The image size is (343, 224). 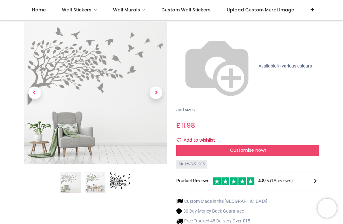 I want to click on span: Wall Stickers, so click(x=76, y=10).